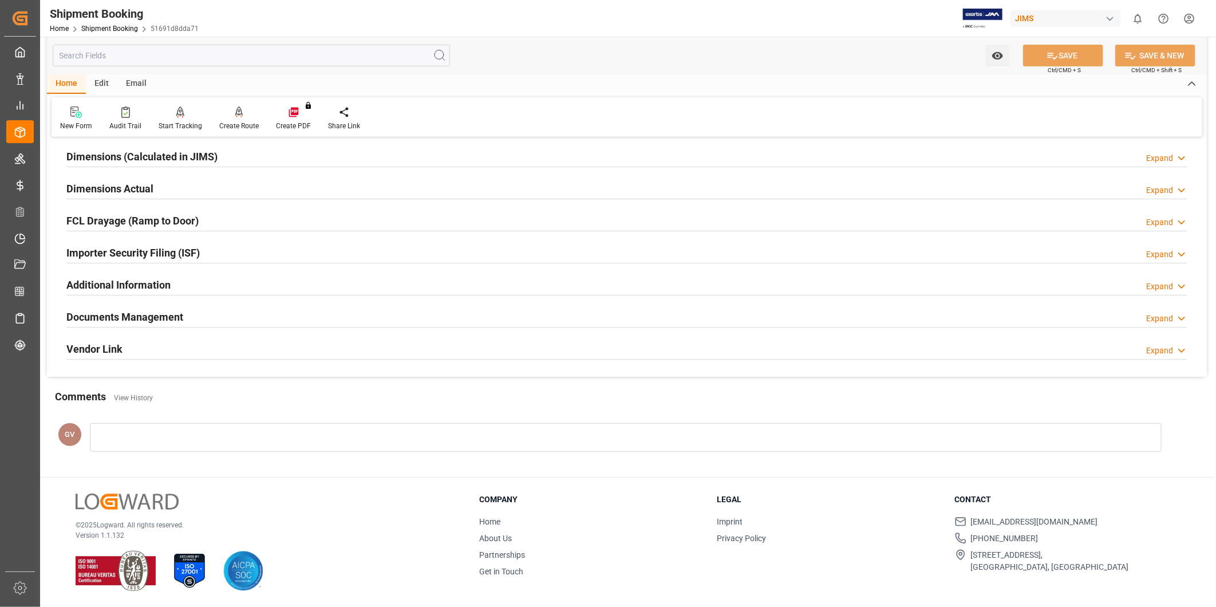 The height and width of the screenshot is (607, 1216). Describe the element at coordinates (136, 84) in the screenshot. I see `div: Email` at that location.